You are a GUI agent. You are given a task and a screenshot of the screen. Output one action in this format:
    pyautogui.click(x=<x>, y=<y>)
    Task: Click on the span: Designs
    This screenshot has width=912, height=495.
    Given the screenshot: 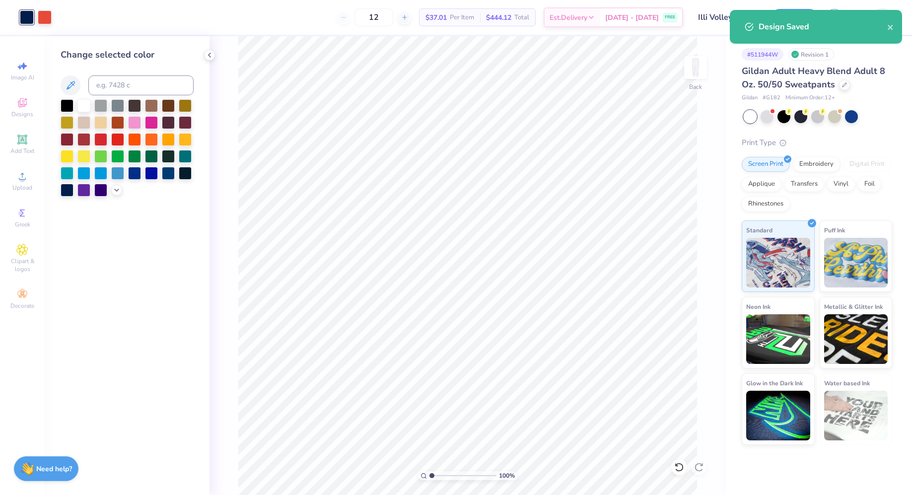 What is the action you would take?
    pyautogui.click(x=22, y=114)
    